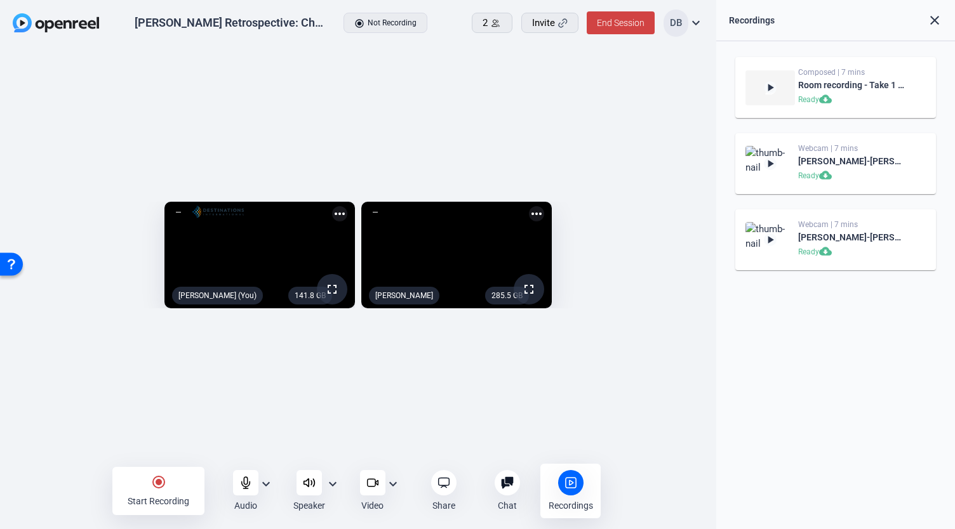 The image size is (955, 529). What do you see at coordinates (620, 23) in the screenshot?
I see `button: End Session` at bounding box center [620, 23].